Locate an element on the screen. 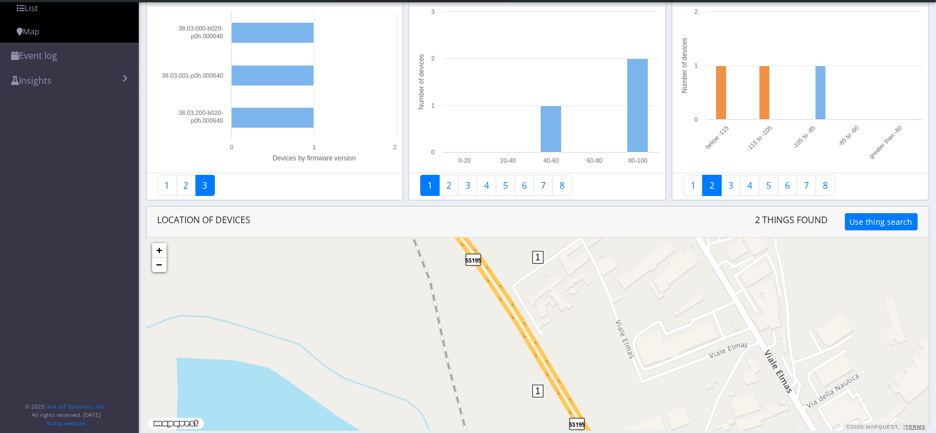 The width and height of the screenshot is (936, 433). text: 80-100 is located at coordinates (638, 160).